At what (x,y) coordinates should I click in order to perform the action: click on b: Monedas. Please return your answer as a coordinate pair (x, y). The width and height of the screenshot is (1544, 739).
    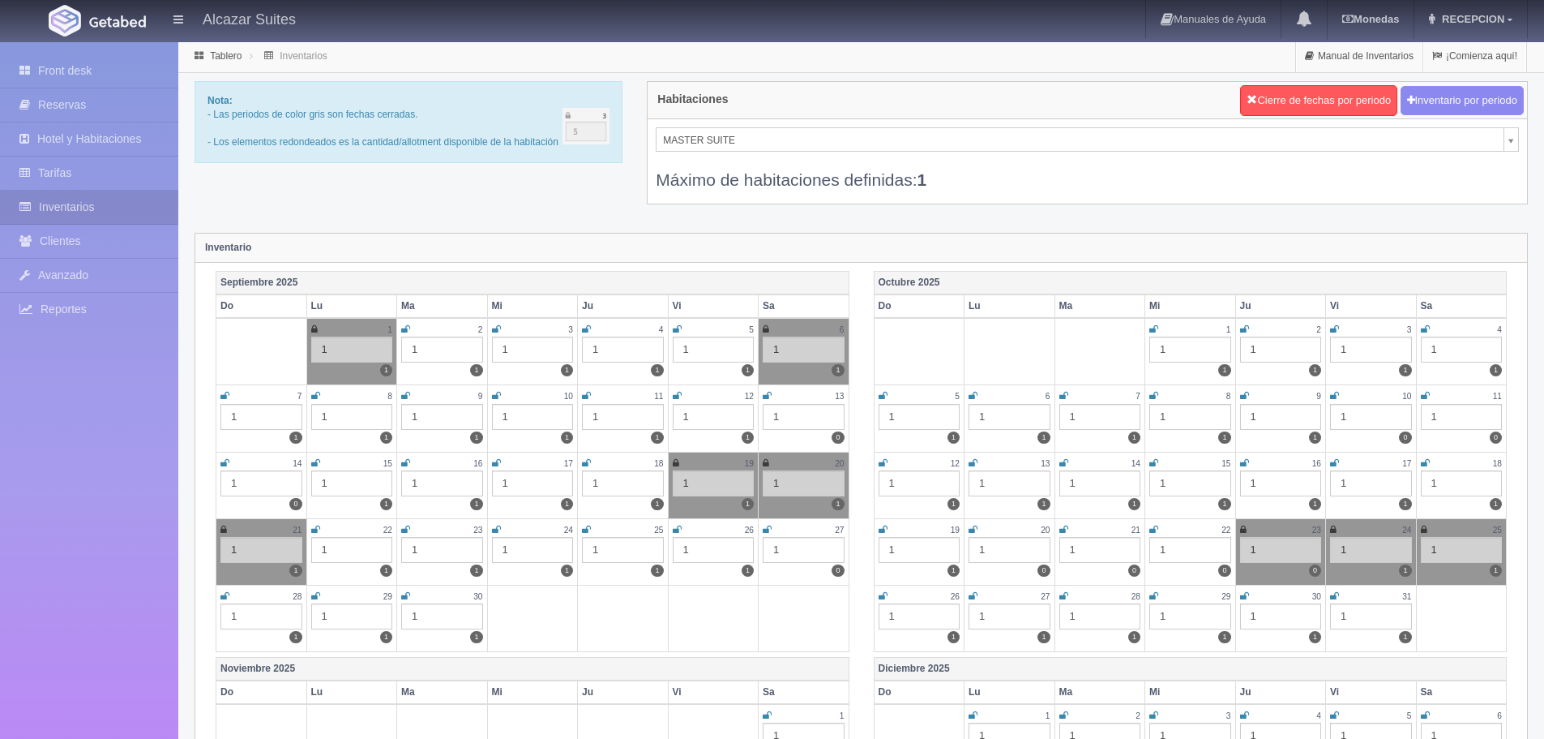
    Looking at the image, I should click on (1371, 19).